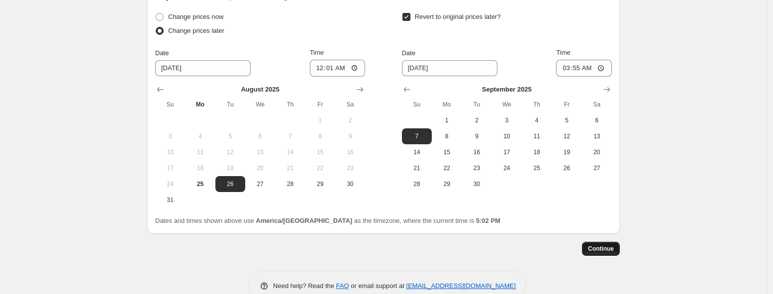 The height and width of the screenshot is (294, 773). I want to click on button: Friday August 8 2025, so click(320, 136).